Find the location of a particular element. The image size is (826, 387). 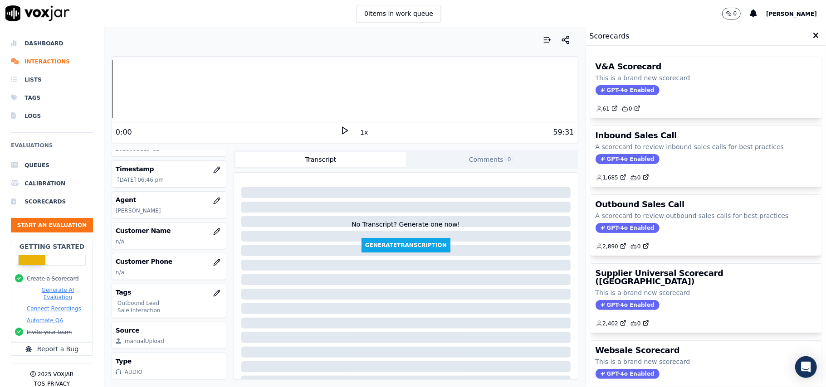

div: Open Intercom Messenger is located at coordinates (806, 367).